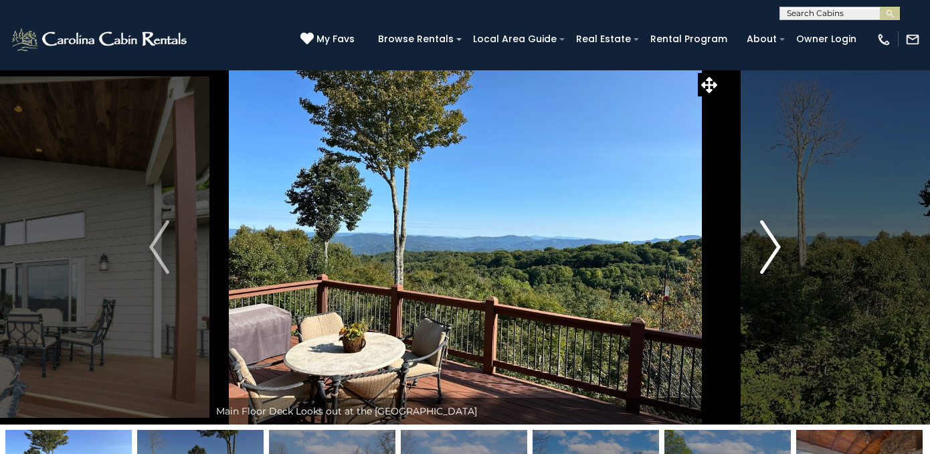  What do you see at coordinates (884, 39) in the screenshot?
I see `img: phone-regular-white.png` at bounding box center [884, 39].